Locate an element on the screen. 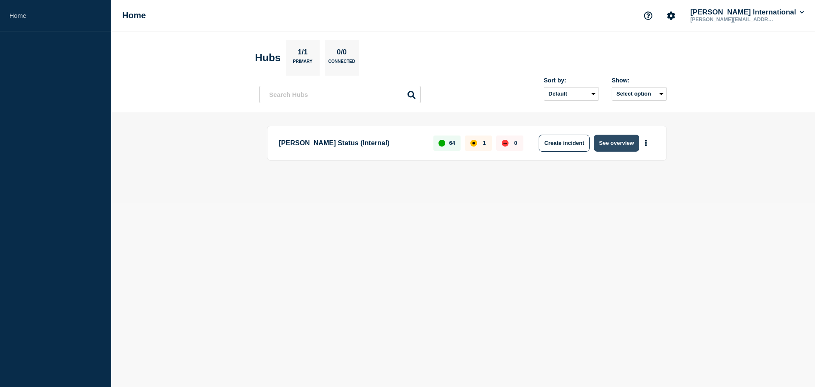 The height and width of the screenshot is (387, 815). div: Sort by: is located at coordinates (571, 80).